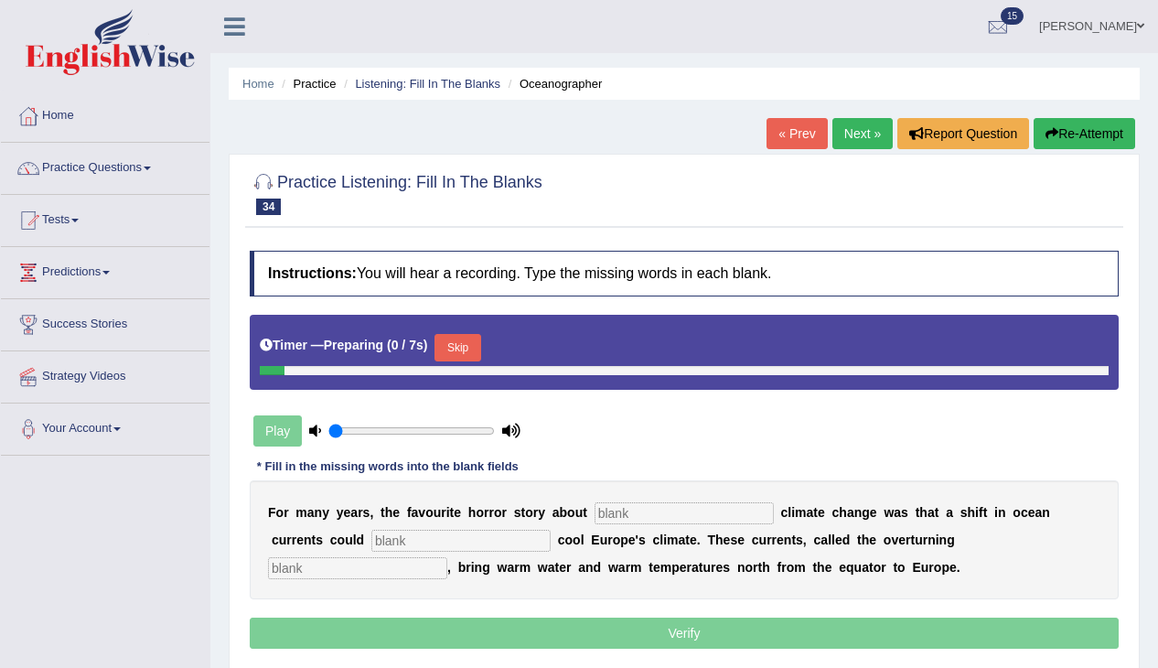  Describe the element at coordinates (624, 540) in the screenshot. I see `b: p` at that location.